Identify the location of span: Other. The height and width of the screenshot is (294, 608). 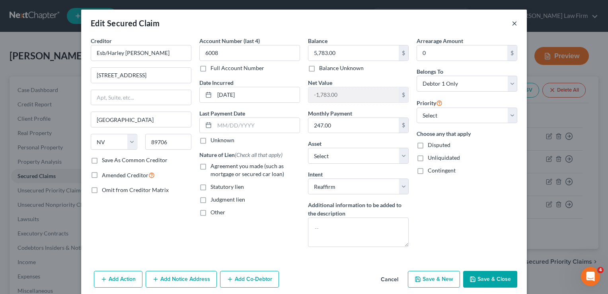
(218, 212).